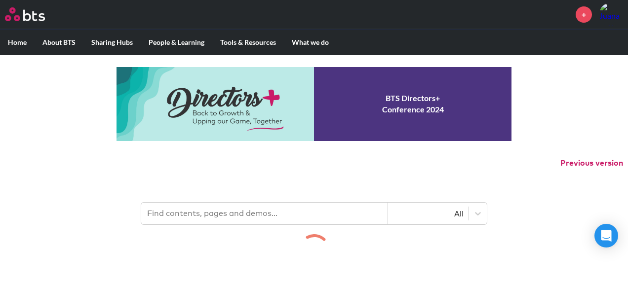 Image resolution: width=628 pixels, height=282 pixels. Describe the element at coordinates (112, 42) in the screenshot. I see `label: Sharing Hubs` at that location.